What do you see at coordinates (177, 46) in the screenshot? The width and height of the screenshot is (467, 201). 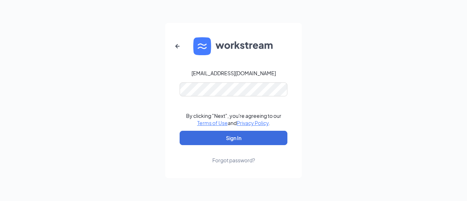 I see `svg: ArrowLeftNew` at bounding box center [177, 46].